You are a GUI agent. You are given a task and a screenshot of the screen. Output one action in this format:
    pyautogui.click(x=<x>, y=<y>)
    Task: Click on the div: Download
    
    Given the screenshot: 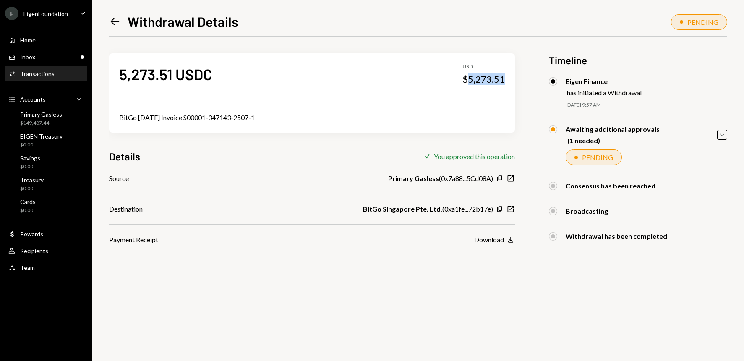 What is the action you would take?
    pyautogui.click(x=489, y=239)
    